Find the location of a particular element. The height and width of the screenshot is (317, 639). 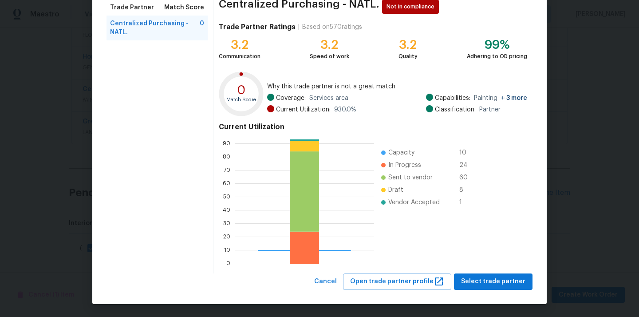

span: 0 is located at coordinates (202, 28).